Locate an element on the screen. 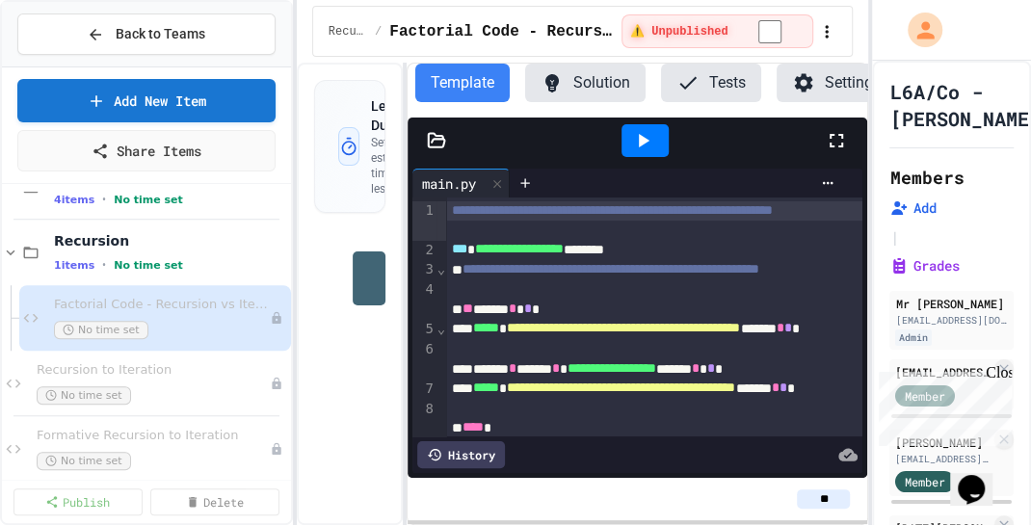 The image size is (1031, 525). a: Share Items is located at coordinates (146, 150).